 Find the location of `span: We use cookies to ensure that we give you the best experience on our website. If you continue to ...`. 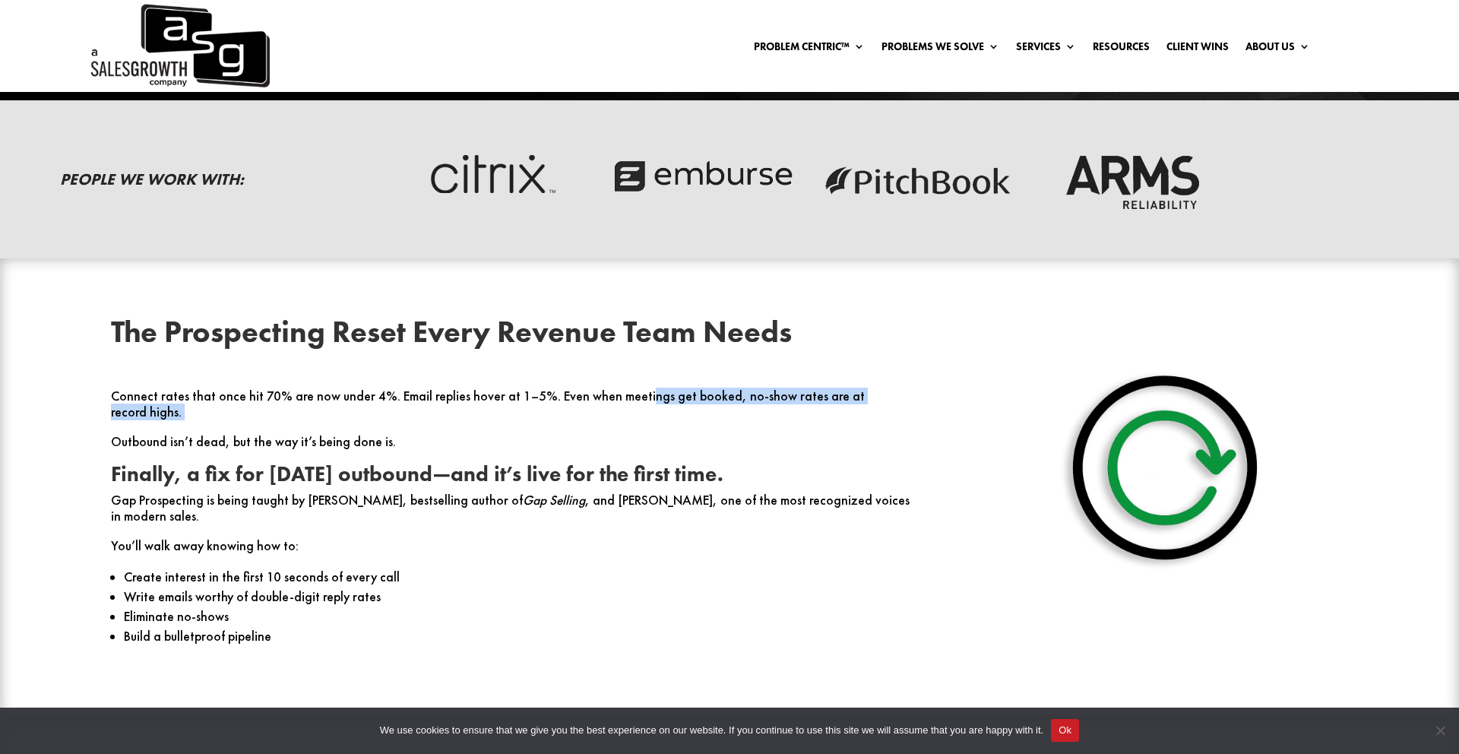

span: We use cookies to ensure that we give you the best experience on our website. If you continue to ... is located at coordinates (711, 730).